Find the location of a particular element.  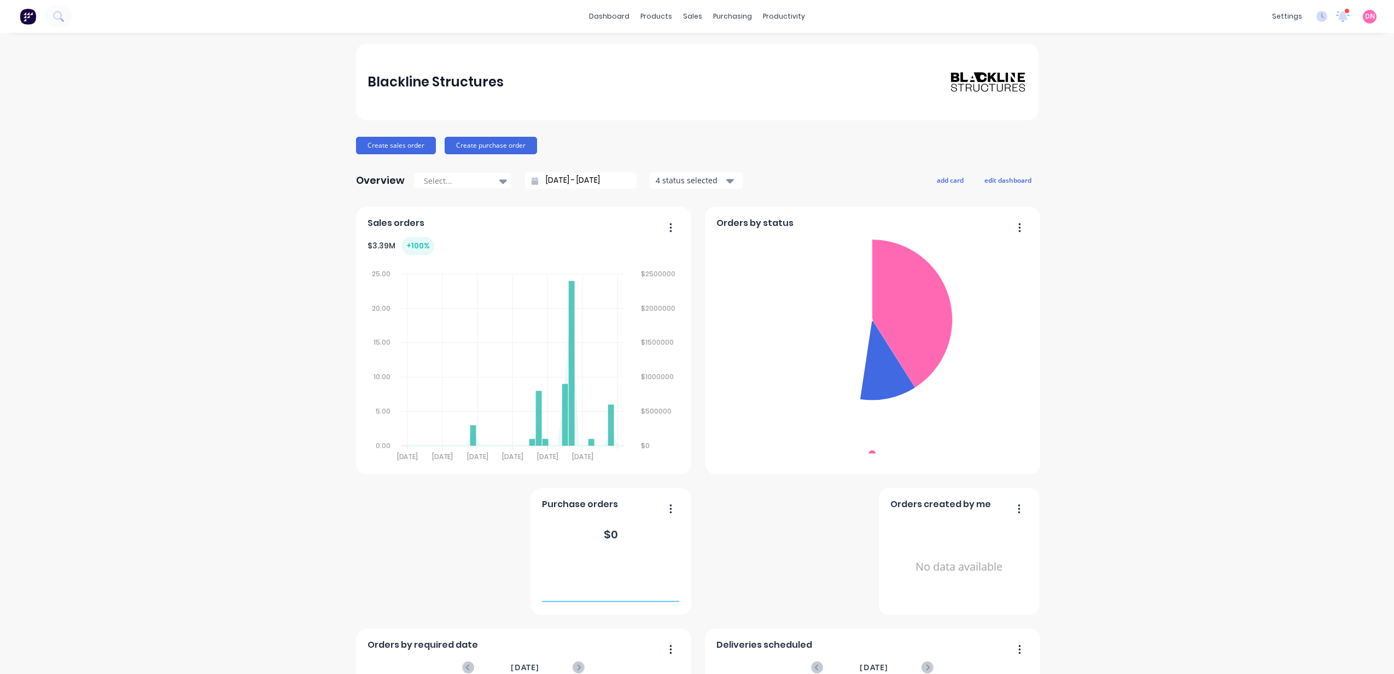

div: $ 3.39M is located at coordinates (401, 246).